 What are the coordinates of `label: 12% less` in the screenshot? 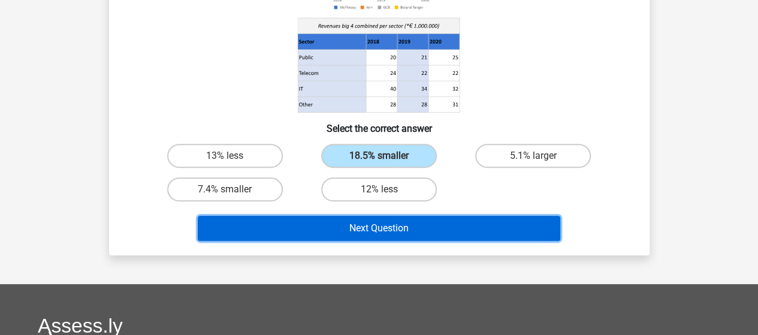 It's located at (379, 189).